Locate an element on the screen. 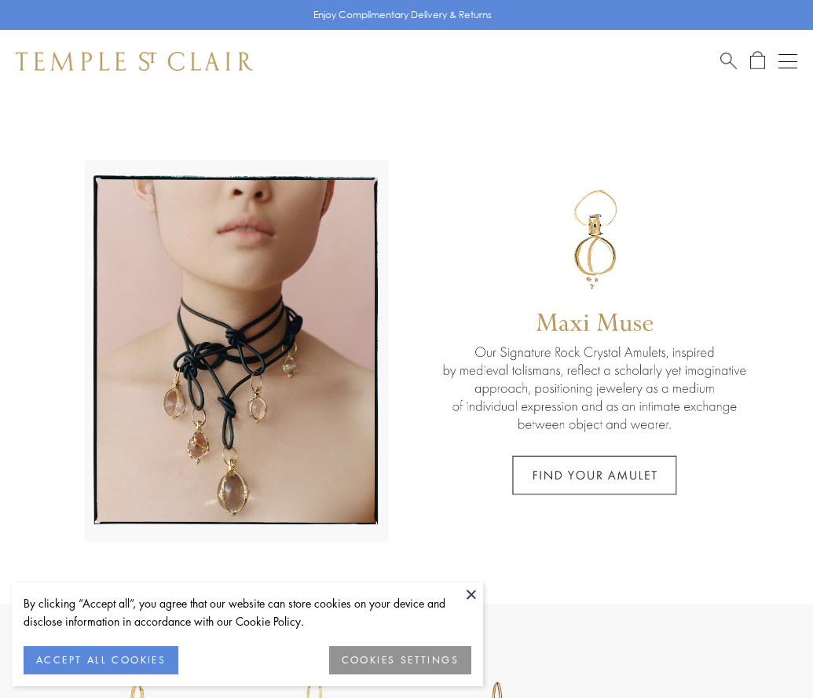  button: ACCEPT ALL COOKIES is located at coordinates (101, 660).